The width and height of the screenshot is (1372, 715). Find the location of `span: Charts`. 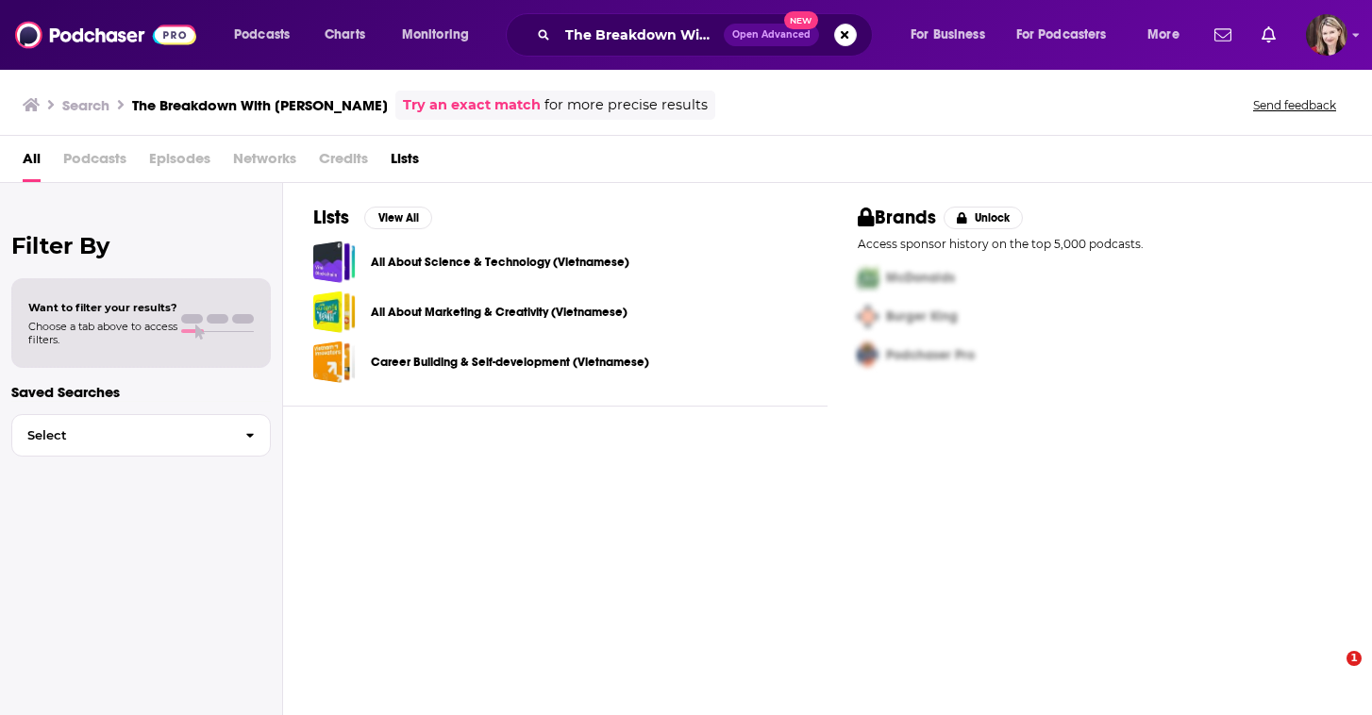

span: Charts is located at coordinates (344, 35).